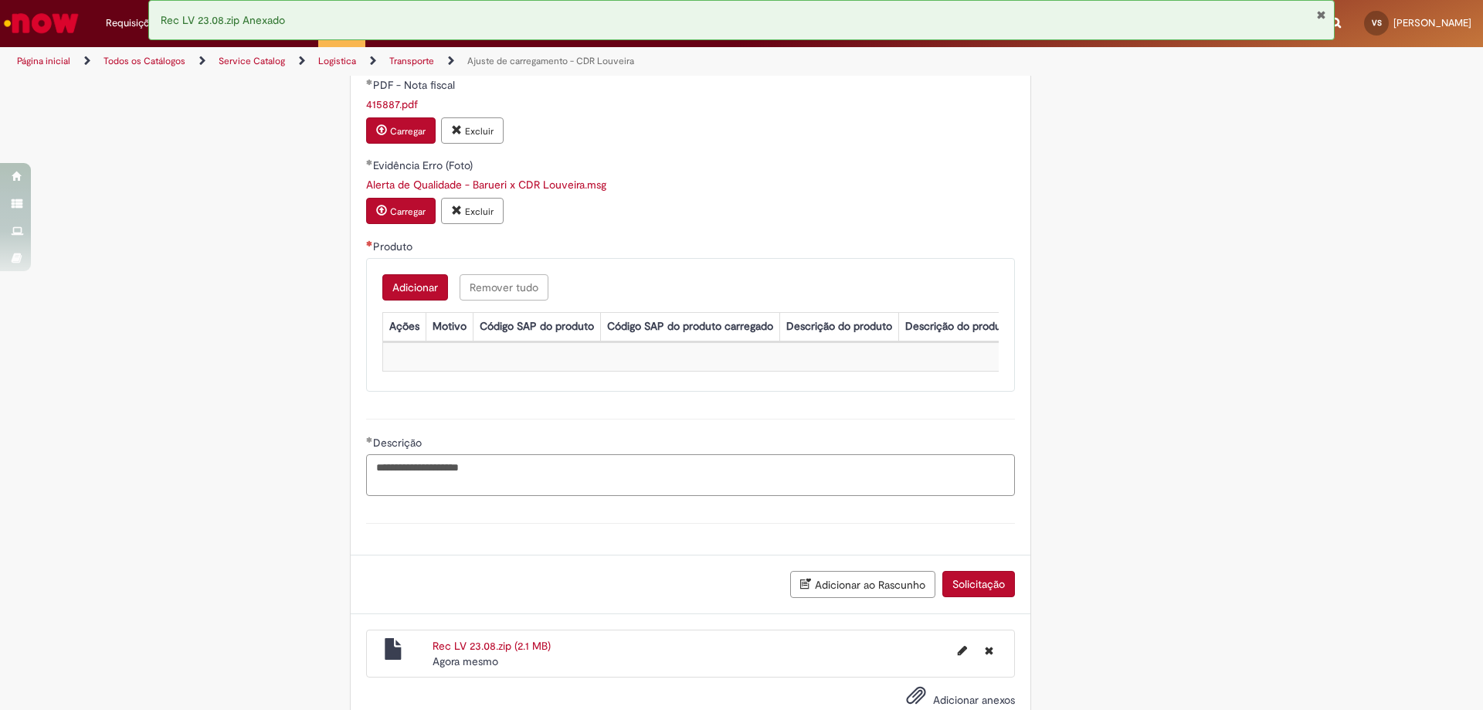 The height and width of the screenshot is (710, 1483). I want to click on button: Carregar anexo de Evidência Erro (Foto) Required, so click(401, 211).